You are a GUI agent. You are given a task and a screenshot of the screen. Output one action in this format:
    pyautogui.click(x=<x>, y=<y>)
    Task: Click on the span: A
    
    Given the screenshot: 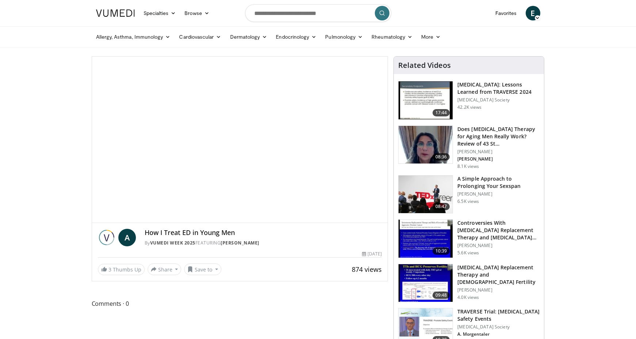 What is the action you would take?
    pyautogui.click(x=127, y=238)
    